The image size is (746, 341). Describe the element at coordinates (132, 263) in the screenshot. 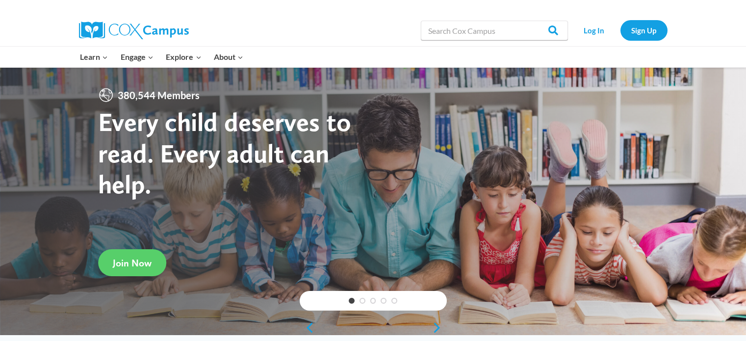

I see `span: Join Now` at that location.